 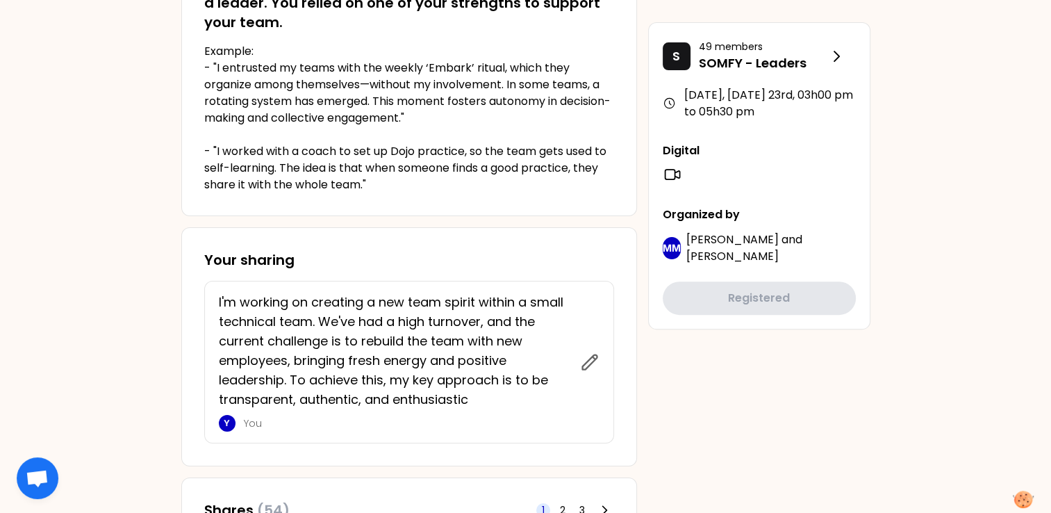 I want to click on p: Y, so click(x=226, y=423).